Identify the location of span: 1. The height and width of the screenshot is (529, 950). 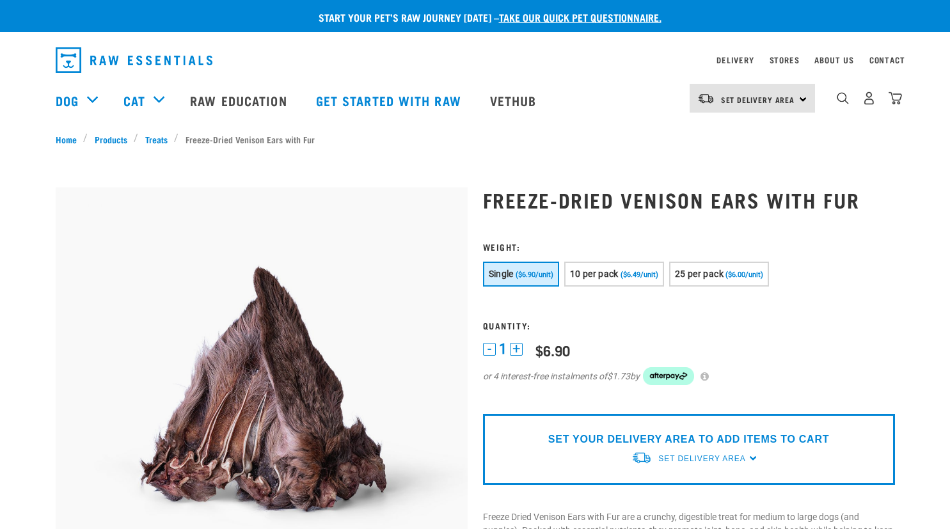
(503, 349).